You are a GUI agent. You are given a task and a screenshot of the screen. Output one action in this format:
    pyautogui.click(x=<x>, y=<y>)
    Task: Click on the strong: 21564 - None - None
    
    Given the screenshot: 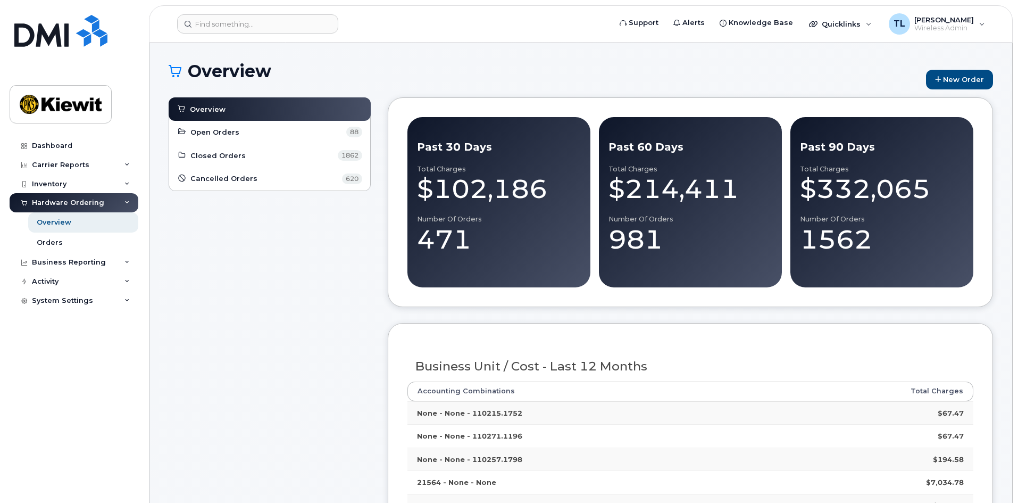 What is the action you would take?
    pyautogui.click(x=456, y=482)
    